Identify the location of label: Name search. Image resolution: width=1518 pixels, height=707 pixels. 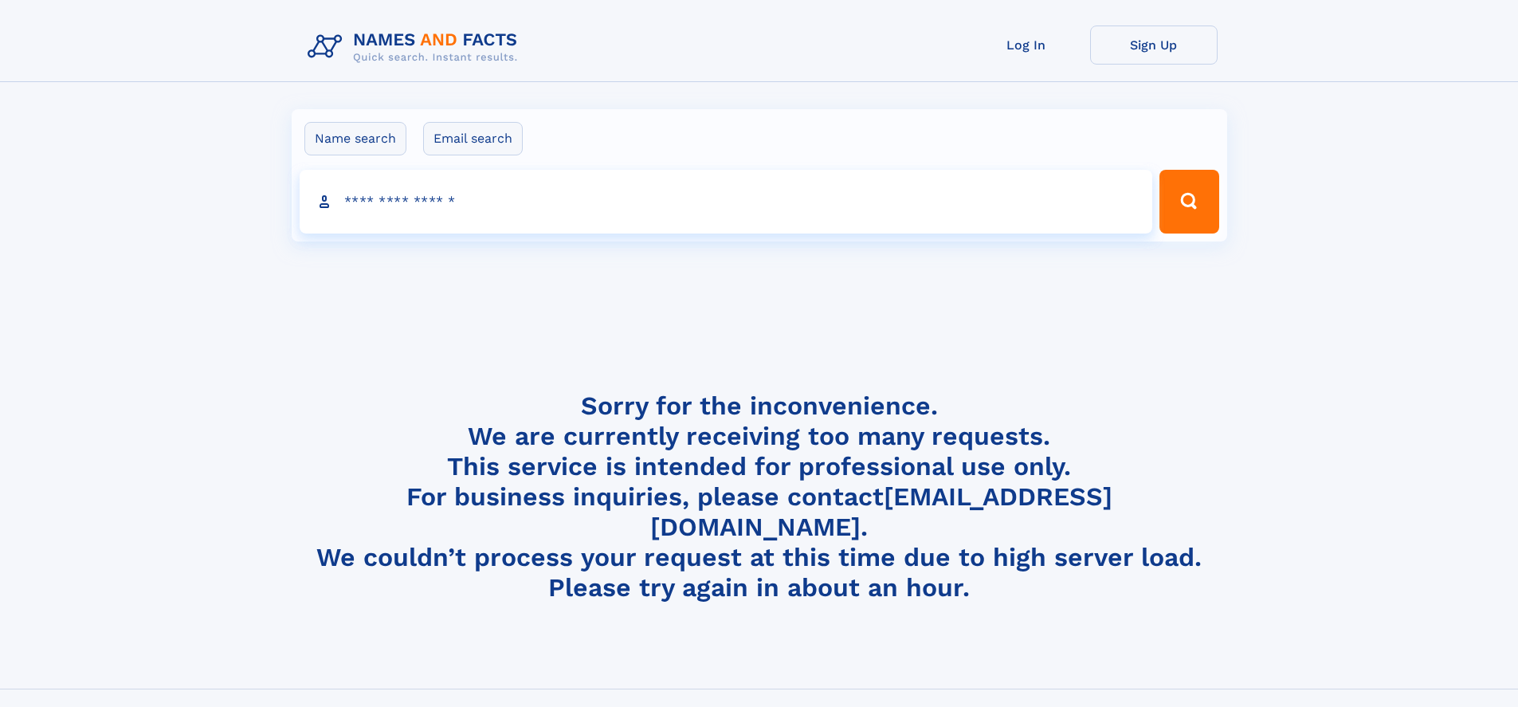
(355, 139).